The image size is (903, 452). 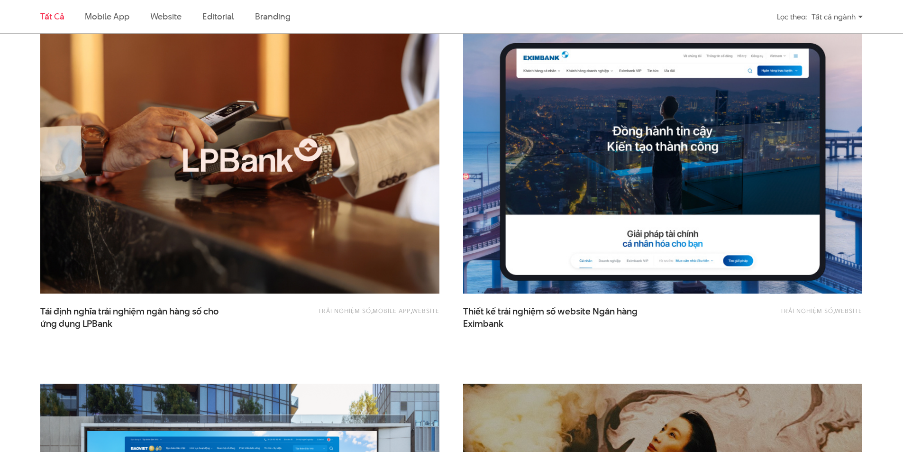 What do you see at coordinates (273, 16) in the screenshot?
I see `a: Branding` at bounding box center [273, 16].